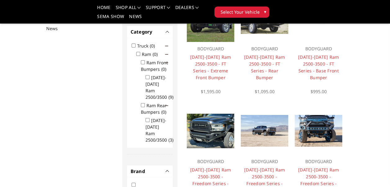 Image resolution: width=390 pixels, height=187 pixels. What do you see at coordinates (171, 97) in the screenshot?
I see `span: (9)` at bounding box center [171, 97].